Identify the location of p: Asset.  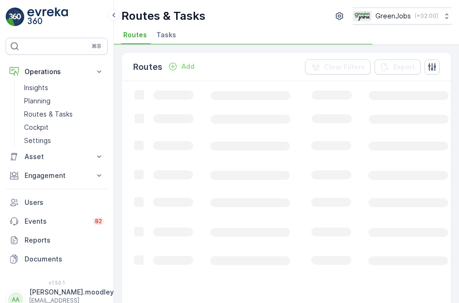
(57, 157).